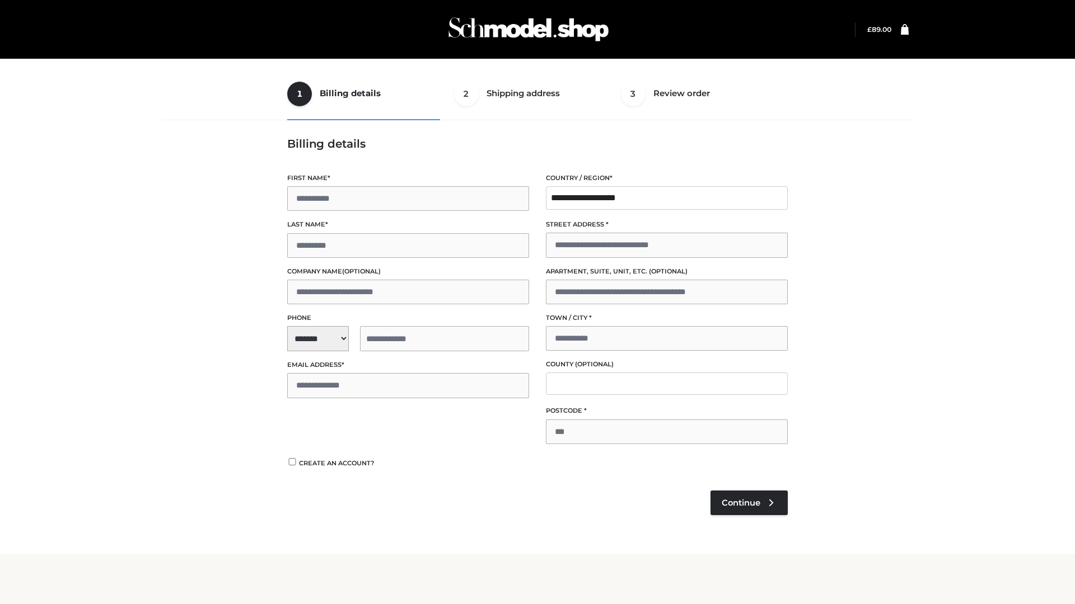 Image resolution: width=1075 pixels, height=604 pixels. I want to click on label: Country / Region, so click(667, 178).